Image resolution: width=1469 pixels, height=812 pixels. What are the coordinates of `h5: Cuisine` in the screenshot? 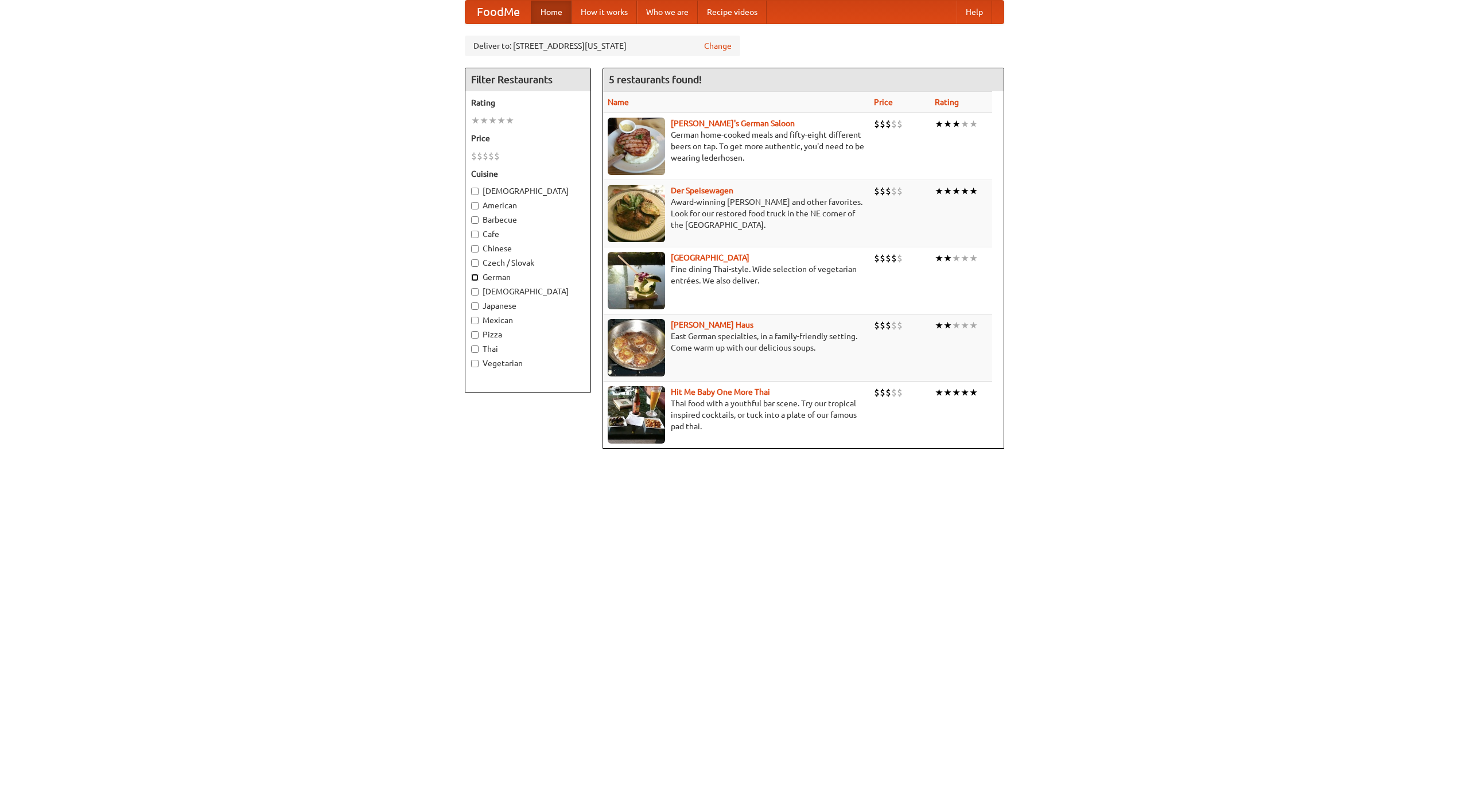 It's located at (527, 173).